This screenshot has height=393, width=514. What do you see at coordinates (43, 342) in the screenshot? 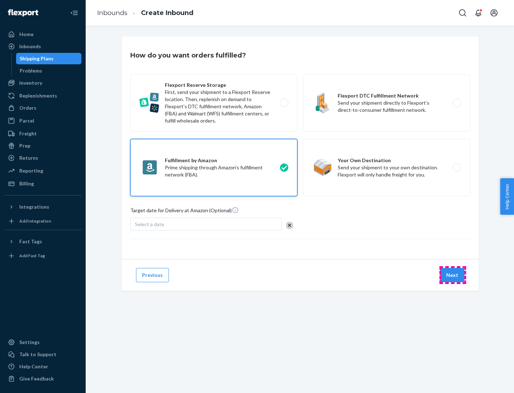
I see `a: Settings` at bounding box center [43, 342].